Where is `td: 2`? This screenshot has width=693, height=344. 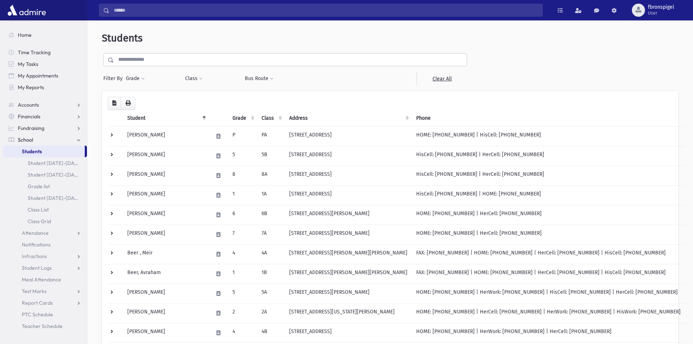
td: 2 is located at coordinates (243, 313).